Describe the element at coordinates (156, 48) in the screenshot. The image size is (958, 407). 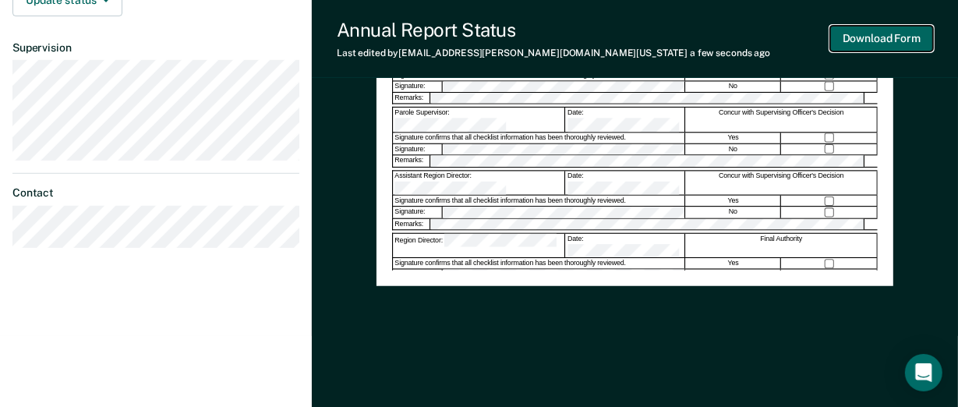
I see `dt: Supervision` at that location.